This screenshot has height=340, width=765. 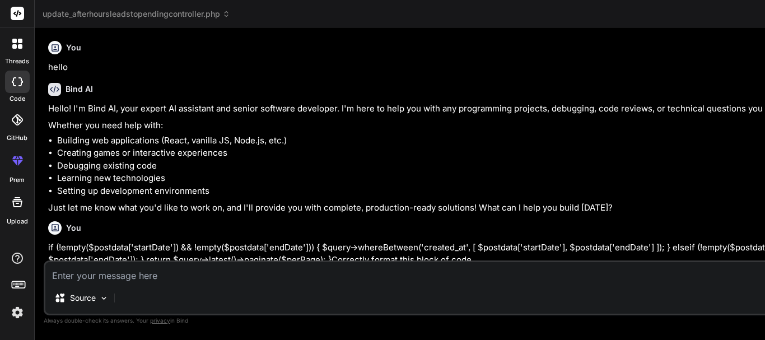 What do you see at coordinates (17, 180) in the screenshot?
I see `label: prem` at bounding box center [17, 180].